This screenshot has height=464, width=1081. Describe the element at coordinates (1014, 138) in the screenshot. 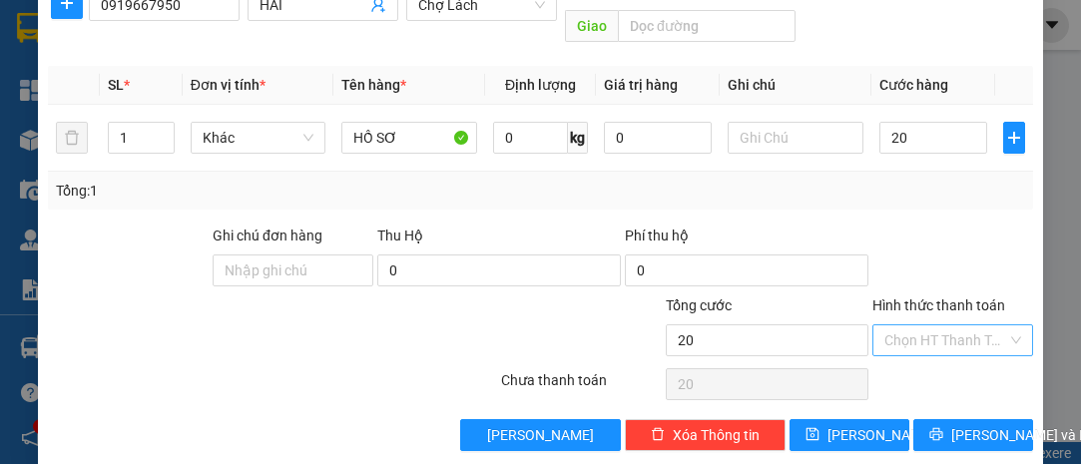

I see `span: plus` at that location.